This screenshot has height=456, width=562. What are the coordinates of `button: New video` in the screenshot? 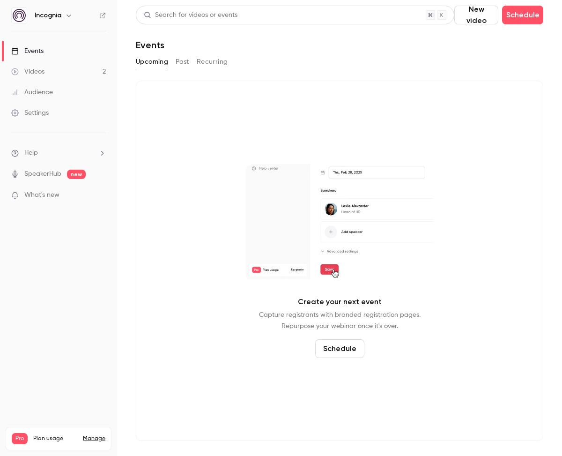 It's located at (477, 15).